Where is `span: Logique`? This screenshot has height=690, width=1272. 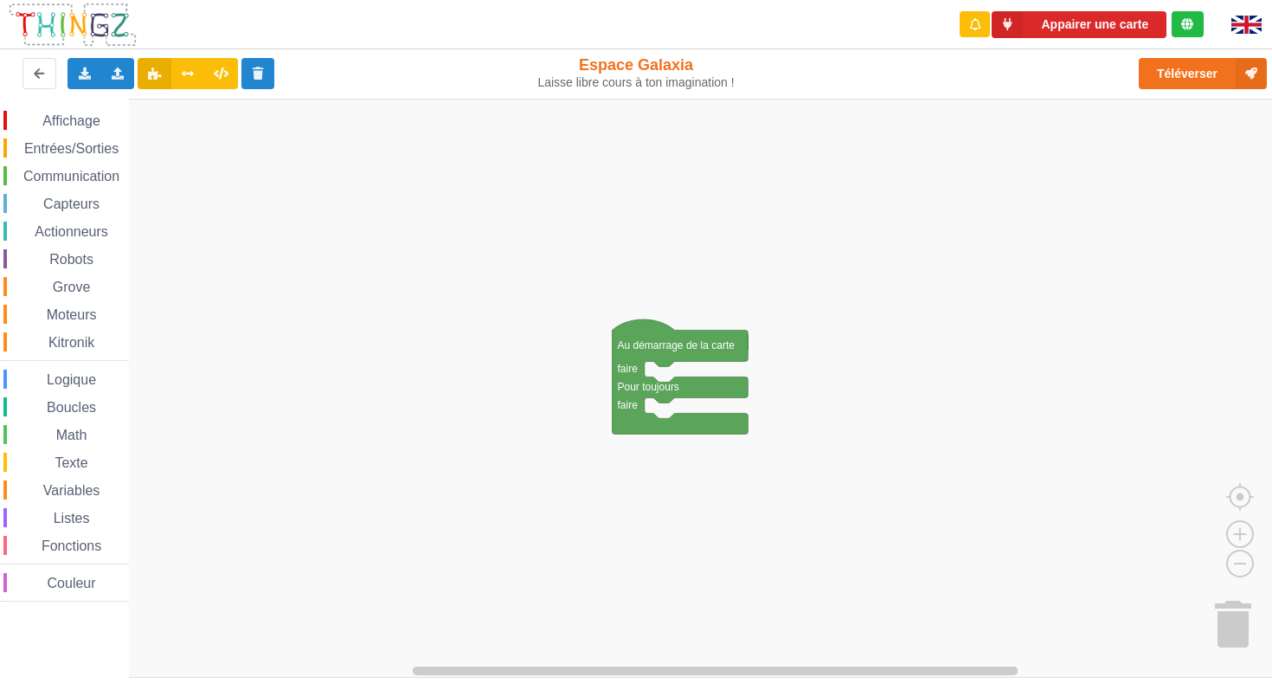 span: Logique is located at coordinates (71, 379).